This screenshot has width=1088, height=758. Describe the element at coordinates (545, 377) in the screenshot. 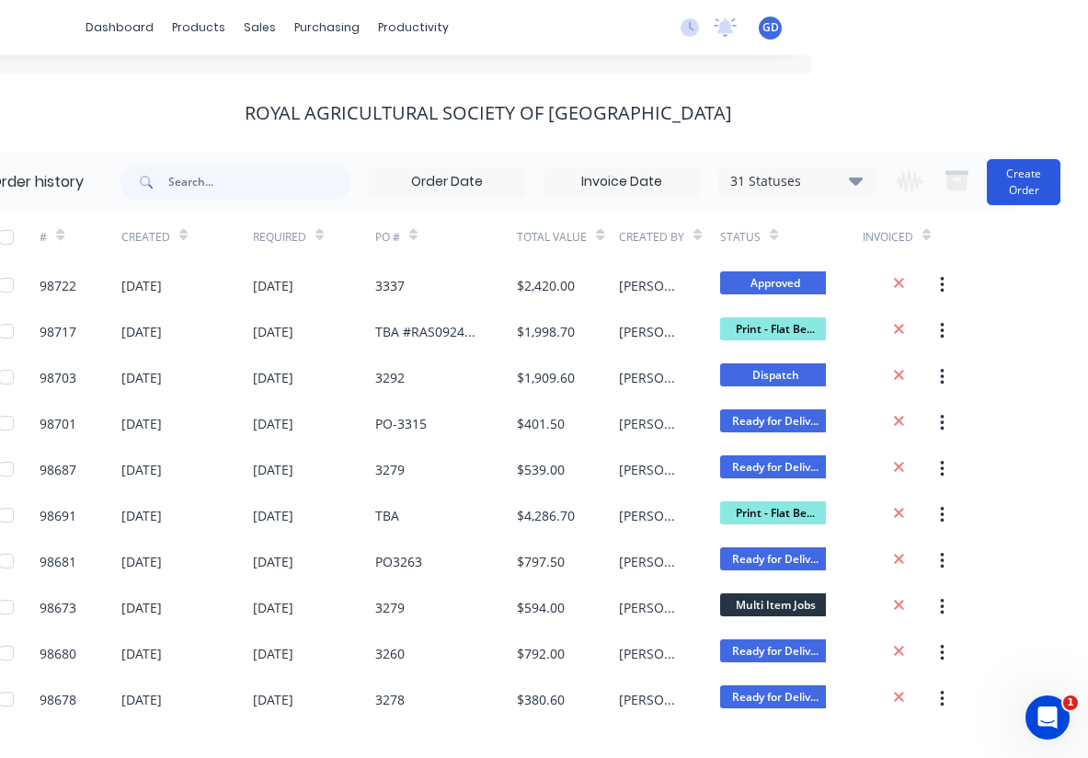

I see `div: $1,909.60` at that location.